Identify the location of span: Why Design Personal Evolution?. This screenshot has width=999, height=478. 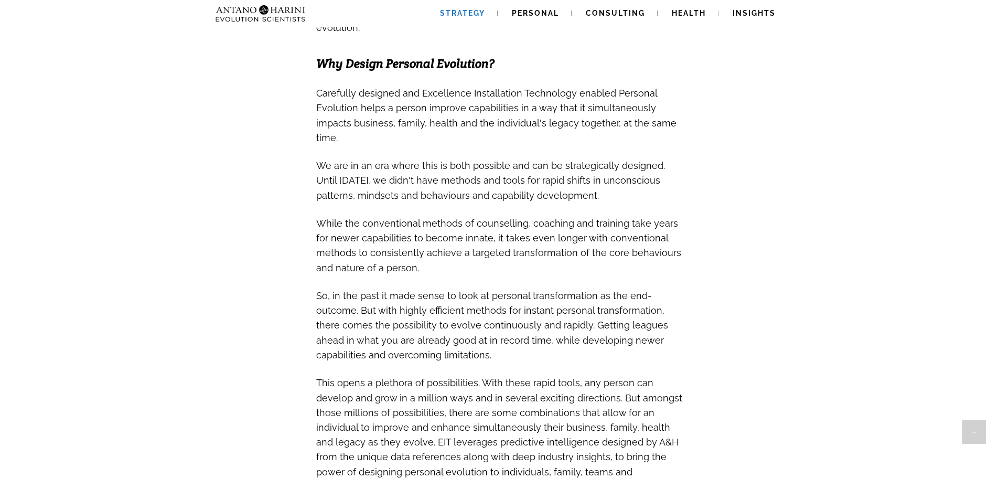
(405, 63).